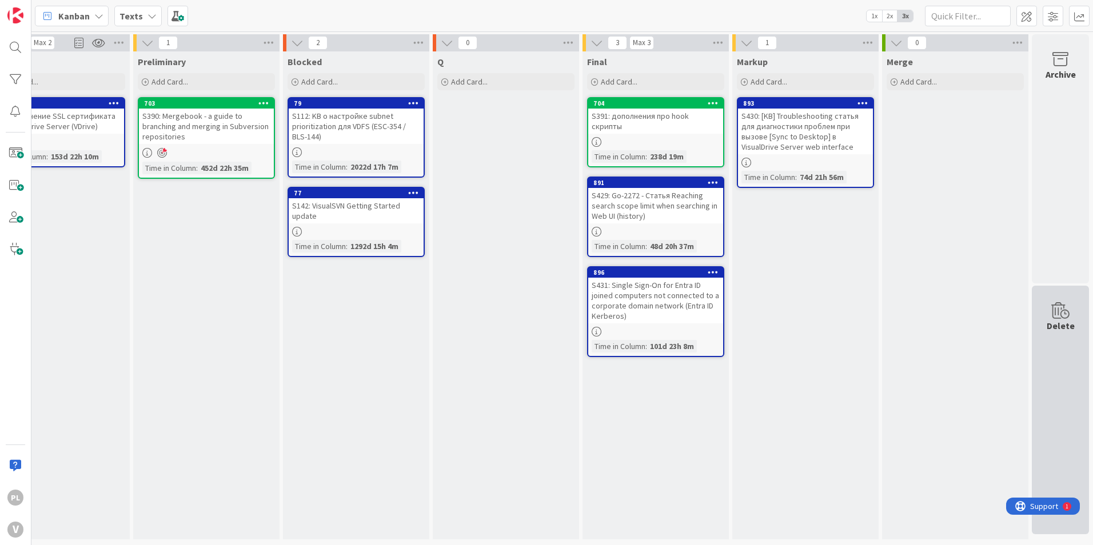  I want to click on div: 79S112: KB о настройке subnet prioritization для VDFS (ESC-354 / BLS-144), so click(356, 121).